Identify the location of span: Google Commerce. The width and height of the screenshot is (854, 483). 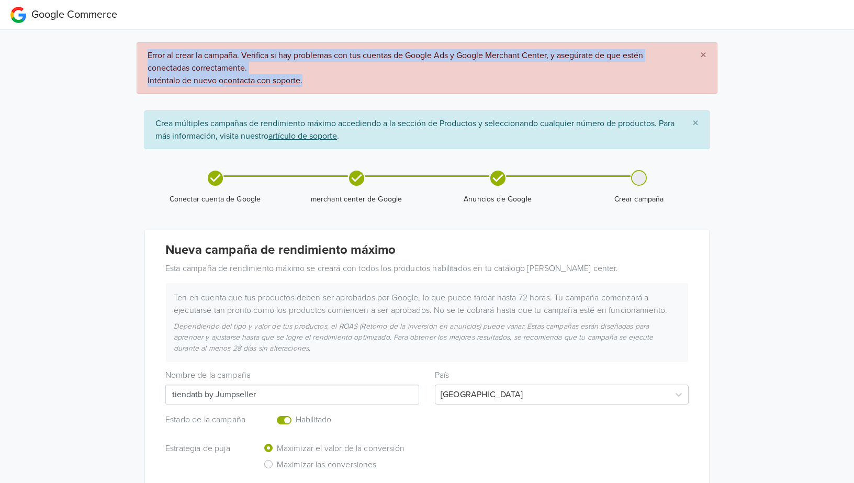
(74, 15).